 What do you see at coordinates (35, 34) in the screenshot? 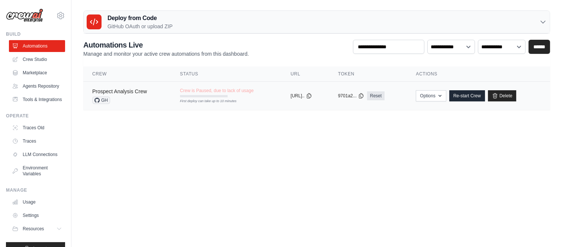
I see `div: Build` at bounding box center [35, 34].